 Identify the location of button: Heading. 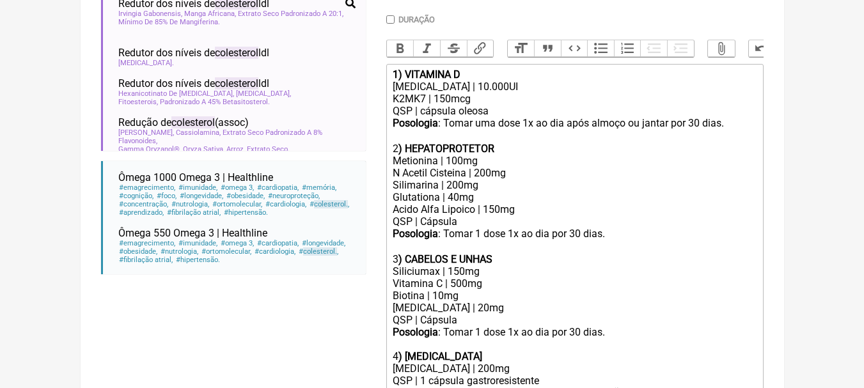
(521, 49).